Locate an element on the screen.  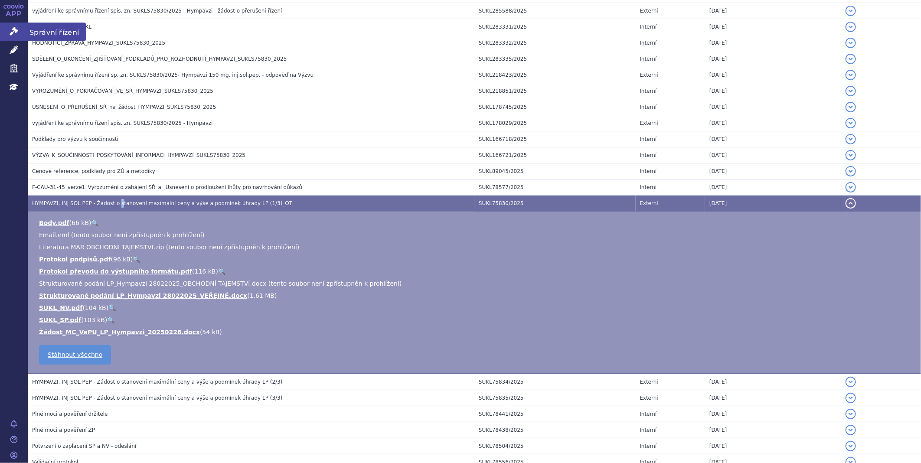
td: SUKL75834/2025 is located at coordinates (555, 382).